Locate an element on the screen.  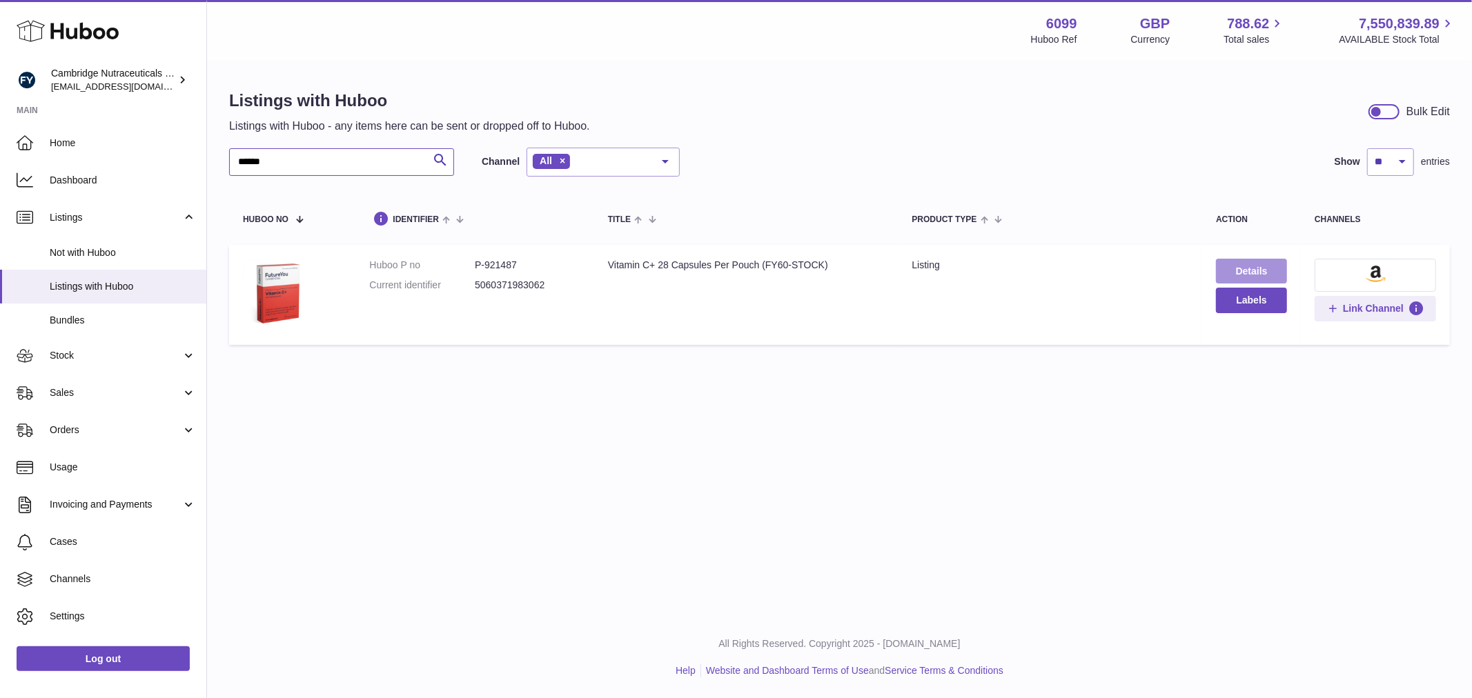
dt: Huboo P no is located at coordinates (422, 265).